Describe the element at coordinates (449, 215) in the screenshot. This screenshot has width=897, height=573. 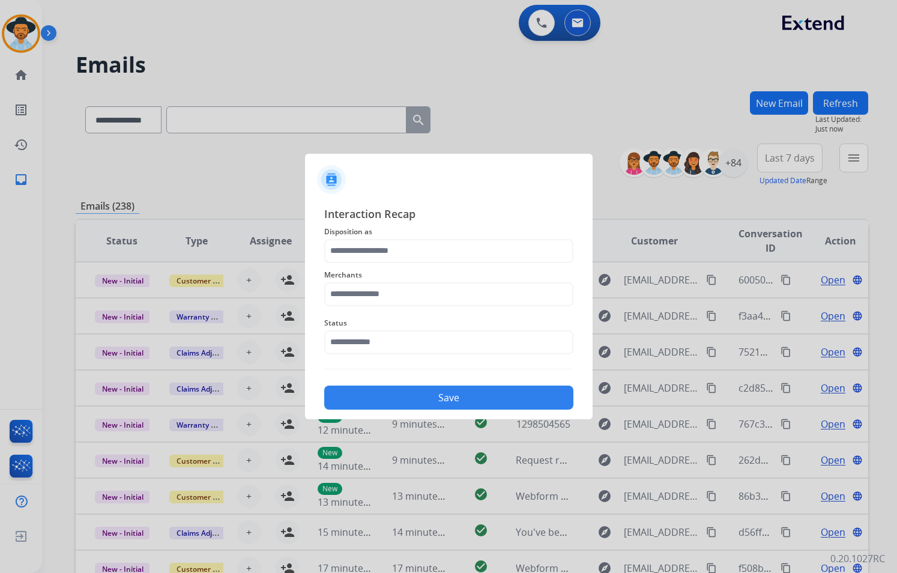
I see `span: Interaction Recap` at that location.